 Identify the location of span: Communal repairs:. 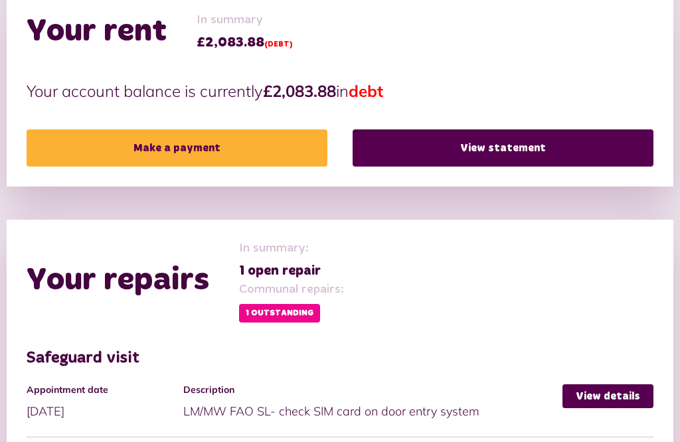
(291, 289).